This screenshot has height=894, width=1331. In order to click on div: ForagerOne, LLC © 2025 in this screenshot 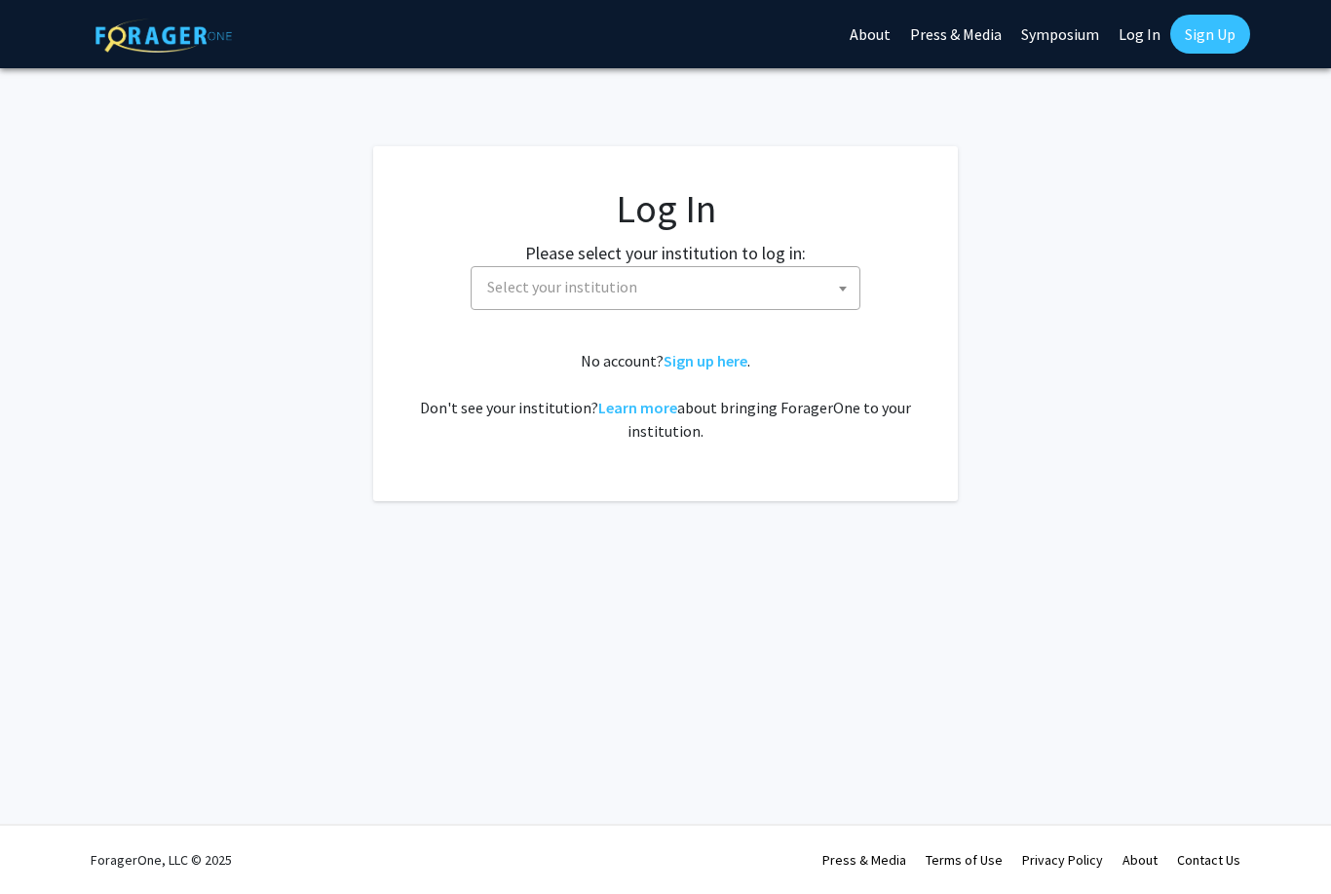, I will do `click(161, 860)`.